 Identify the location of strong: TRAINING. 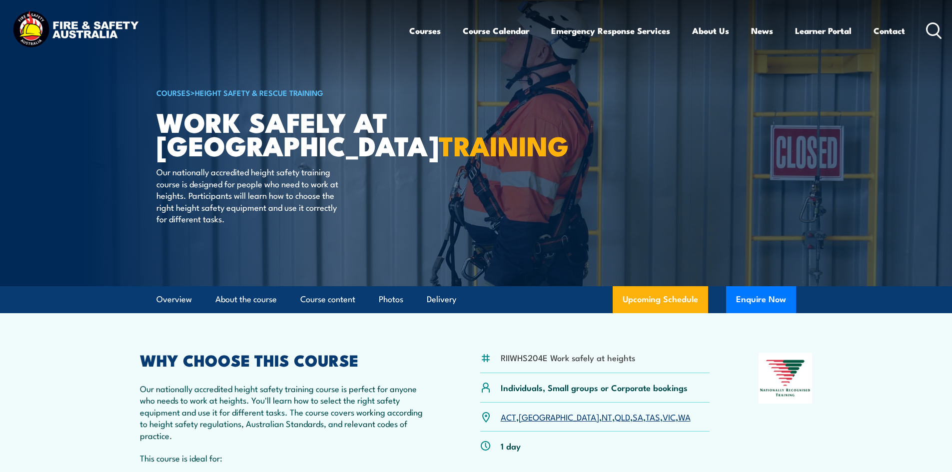
(504, 144).